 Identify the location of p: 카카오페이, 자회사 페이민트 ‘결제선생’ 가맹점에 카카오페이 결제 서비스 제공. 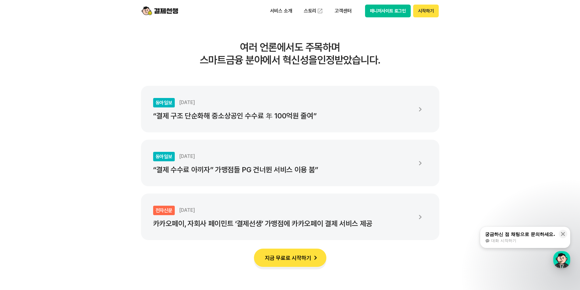
(283, 224).